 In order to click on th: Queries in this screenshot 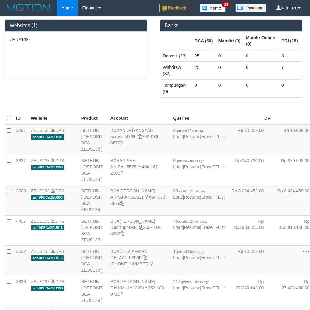, I will do `click(199, 118)`.